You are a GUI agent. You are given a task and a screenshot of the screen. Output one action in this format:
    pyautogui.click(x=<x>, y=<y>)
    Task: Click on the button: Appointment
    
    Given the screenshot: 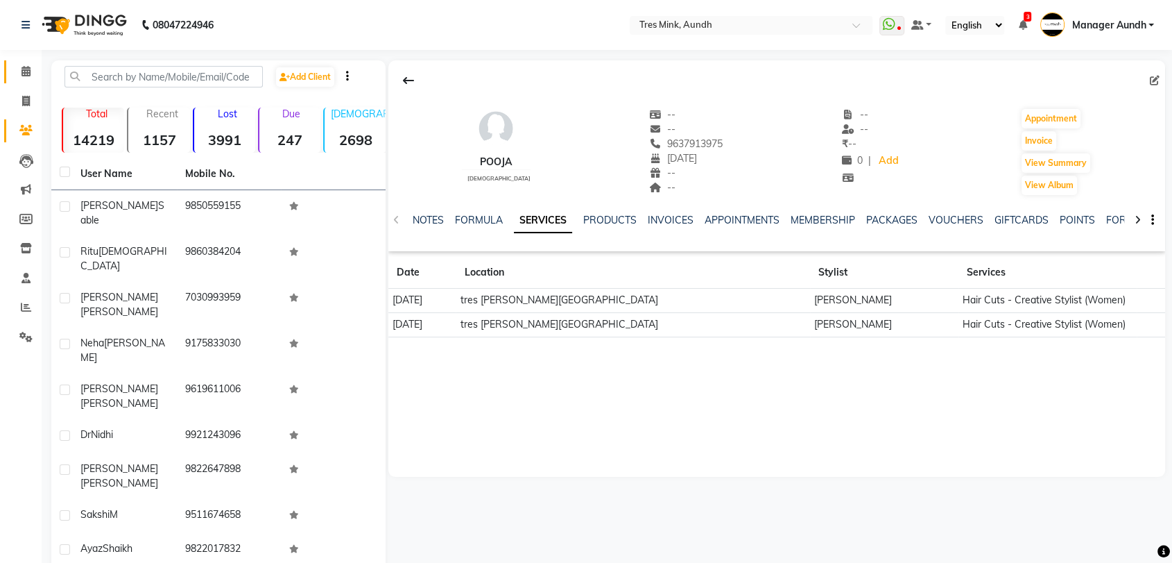 What is the action you would take?
    pyautogui.click(x=1051, y=119)
    